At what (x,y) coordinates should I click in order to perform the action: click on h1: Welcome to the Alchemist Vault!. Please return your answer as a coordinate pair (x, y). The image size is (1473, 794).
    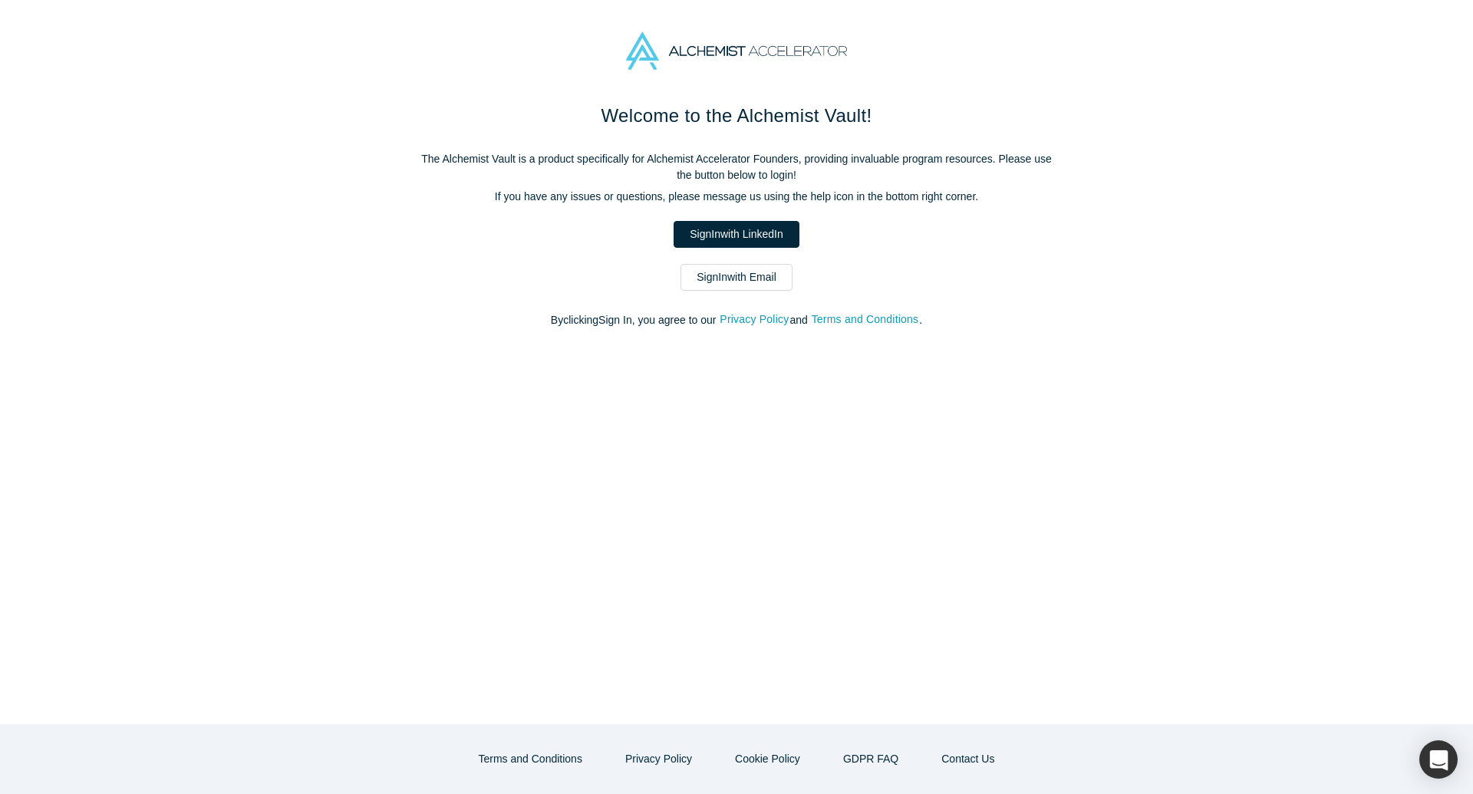
    Looking at the image, I should click on (737, 116).